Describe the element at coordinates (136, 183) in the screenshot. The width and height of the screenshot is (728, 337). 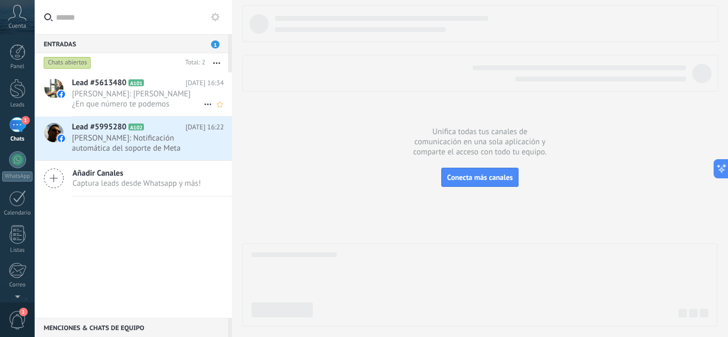
I see `span: Captura leads desde Whatsapp y más!` at that location.